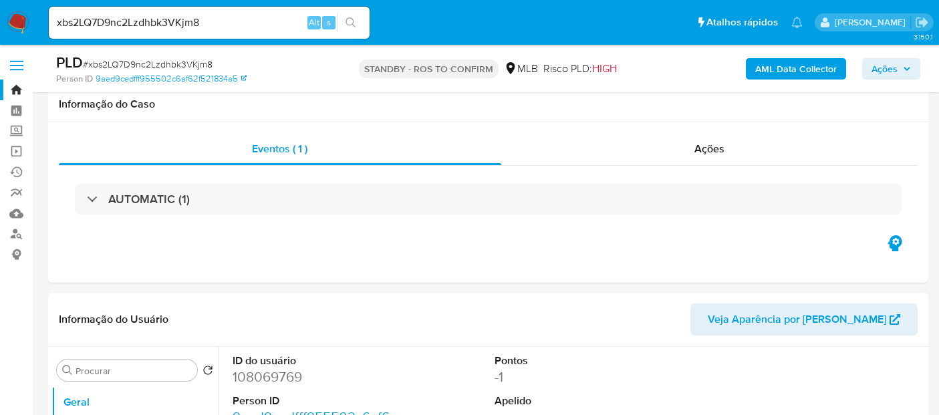  Describe the element at coordinates (796, 69) in the screenshot. I see `button: AML Data Collector` at that location.